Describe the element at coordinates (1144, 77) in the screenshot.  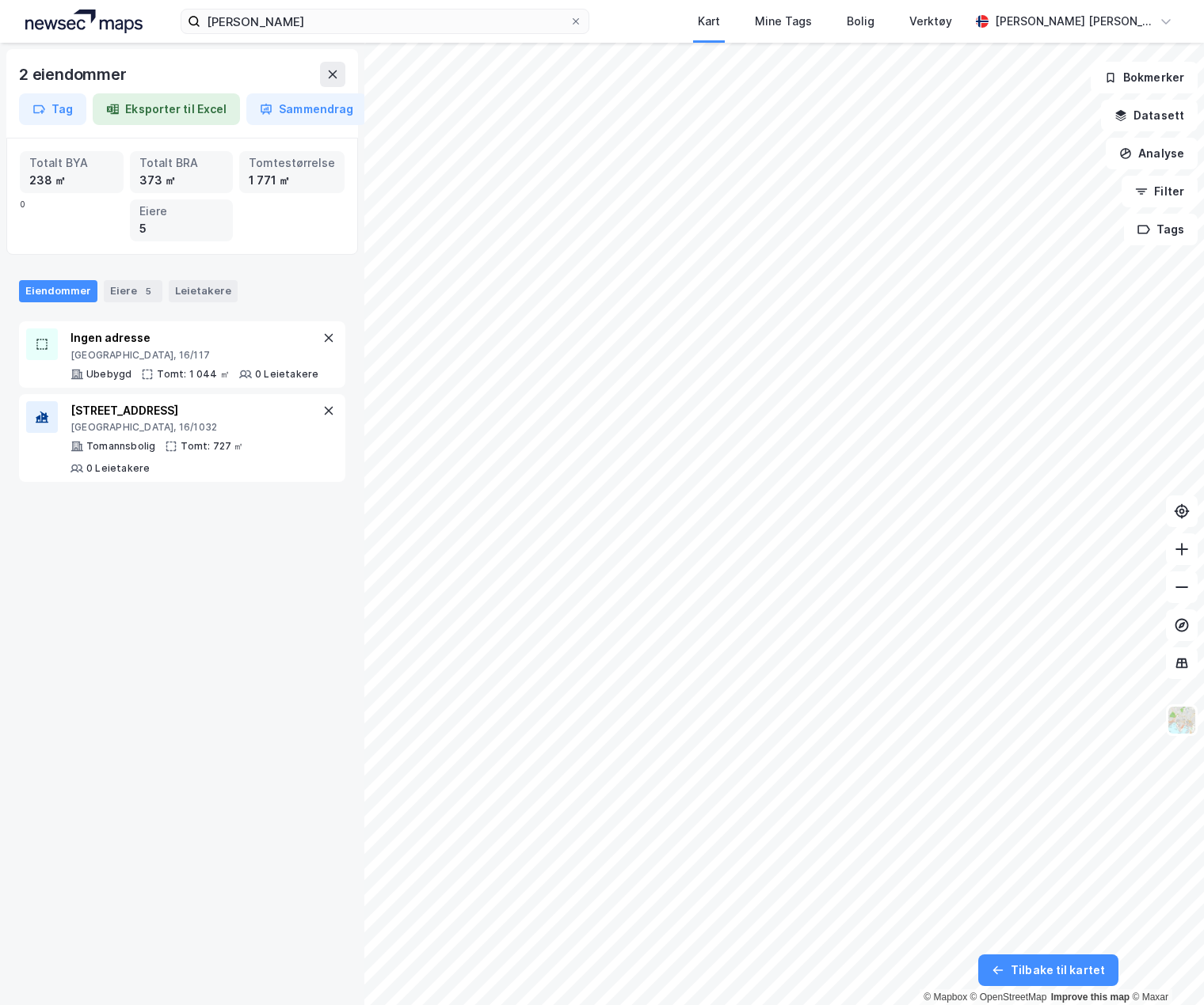
I see `button: Bokmerker` at that location.